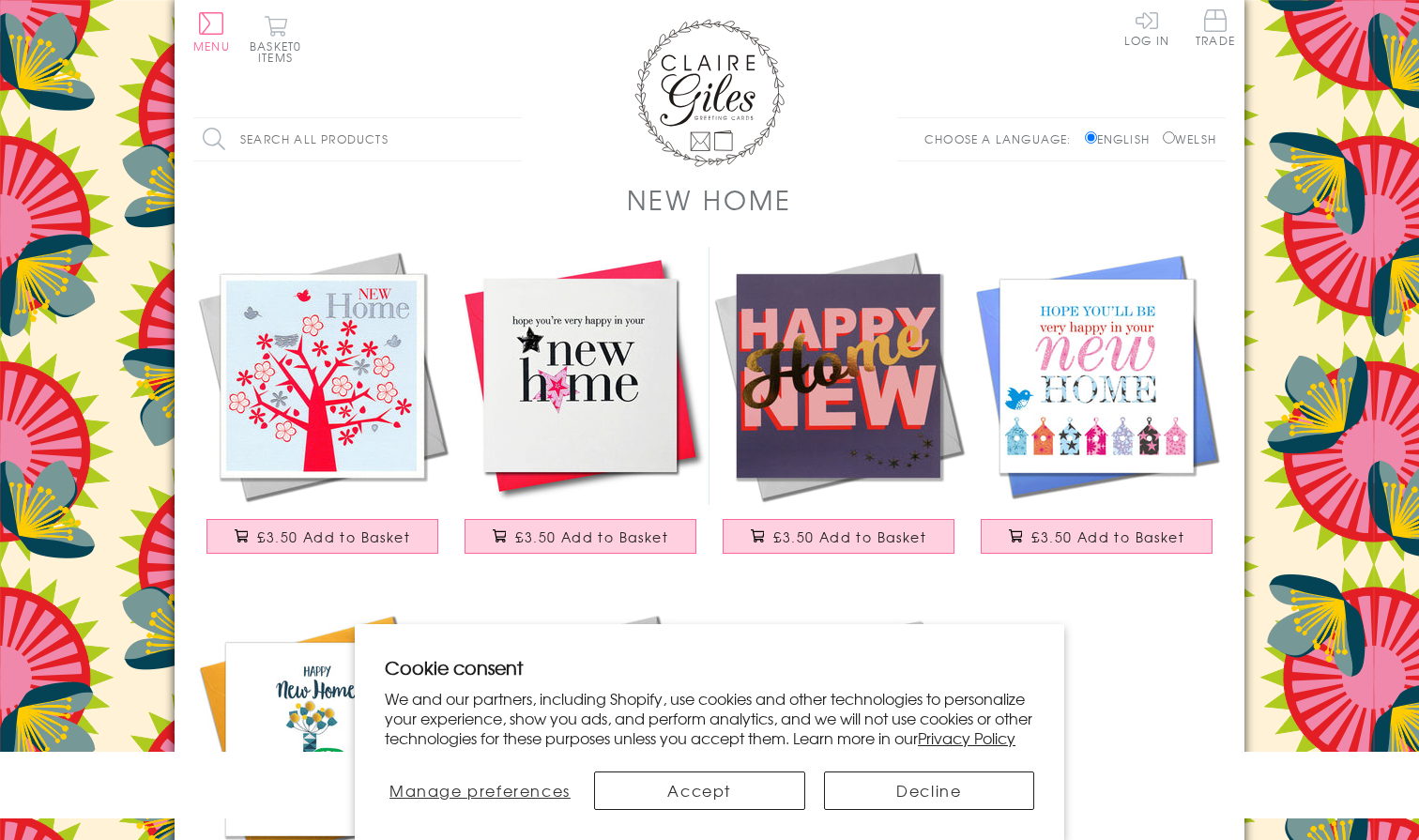  Describe the element at coordinates (709, 718) in the screenshot. I see `p: We and our partners, including Shopify, use cookies and other technologies to personalize your ex...` at that location.